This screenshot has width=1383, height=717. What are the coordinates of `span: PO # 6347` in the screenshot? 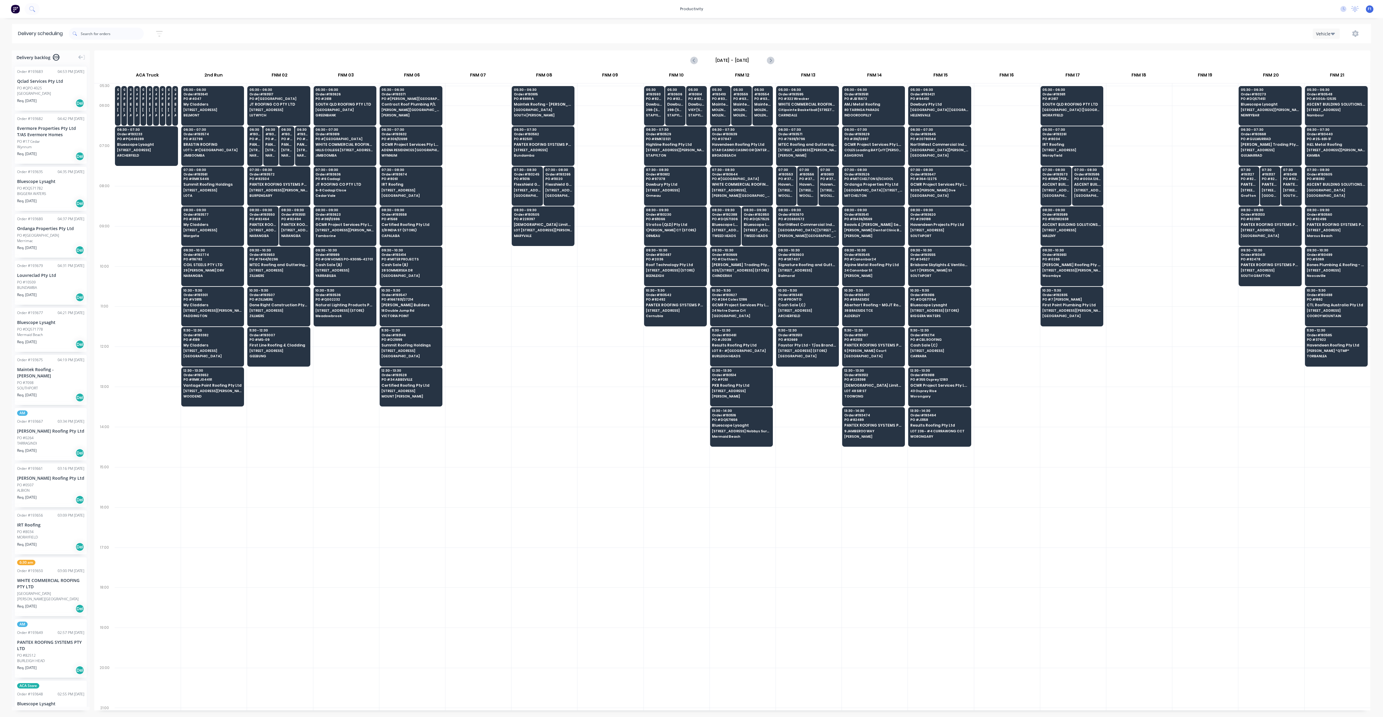 It's located at (741, 99).